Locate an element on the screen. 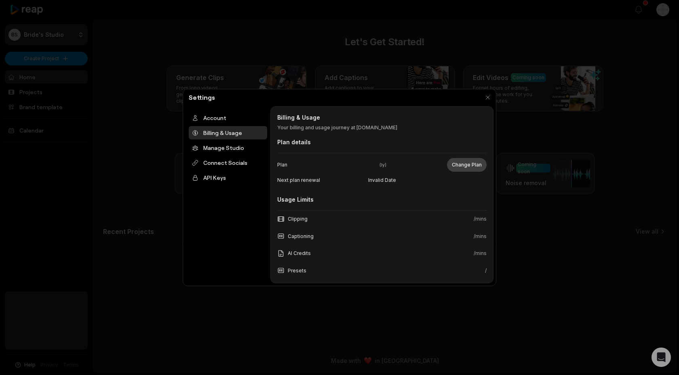  div: AI Credits is located at coordinates (294, 253).